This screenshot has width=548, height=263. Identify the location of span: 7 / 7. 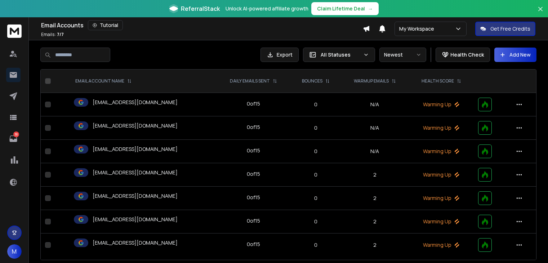
(60, 34).